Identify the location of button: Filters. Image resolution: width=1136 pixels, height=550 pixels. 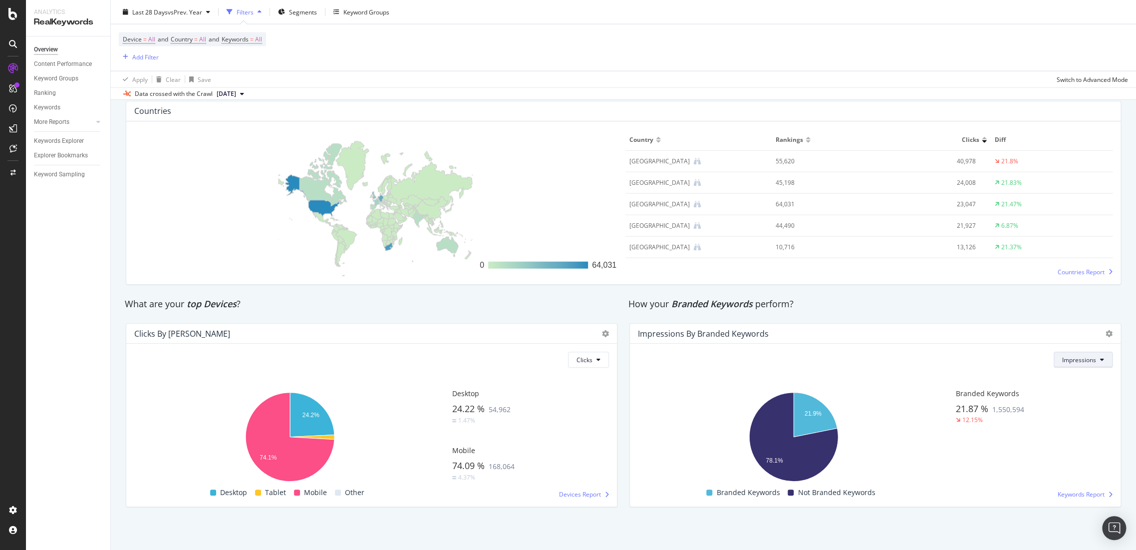
(244, 12).